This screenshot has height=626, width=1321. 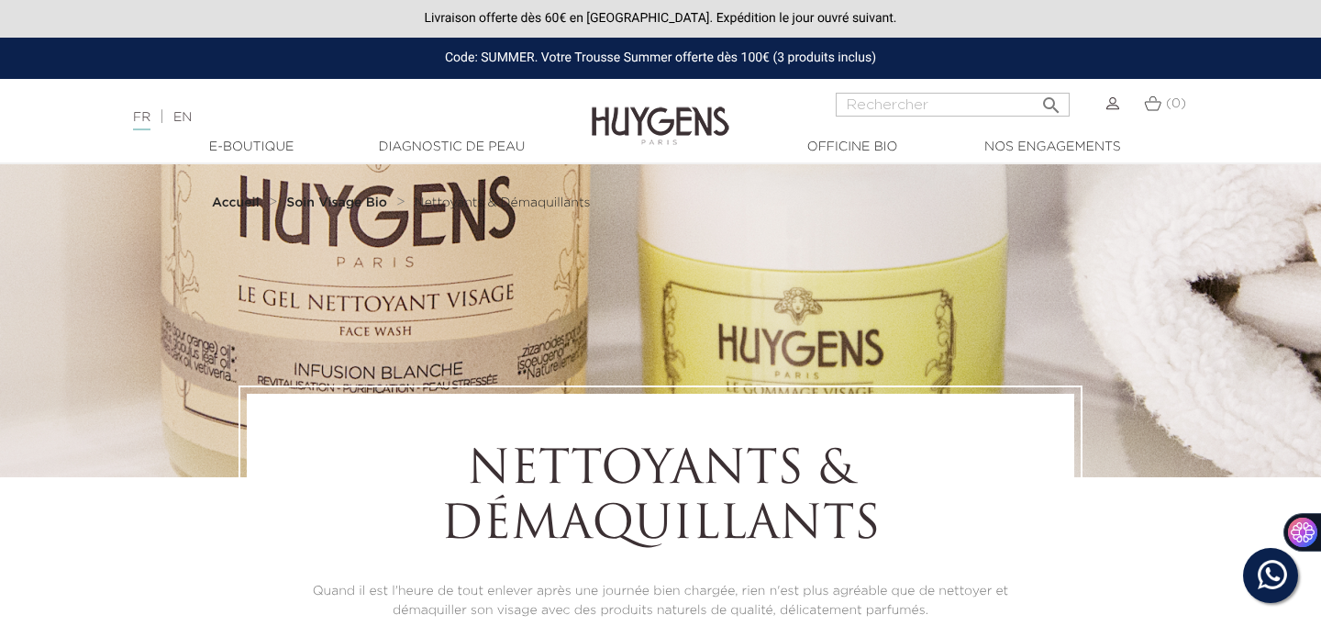 I want to click on a: Soin Visage Bio, so click(x=339, y=203).